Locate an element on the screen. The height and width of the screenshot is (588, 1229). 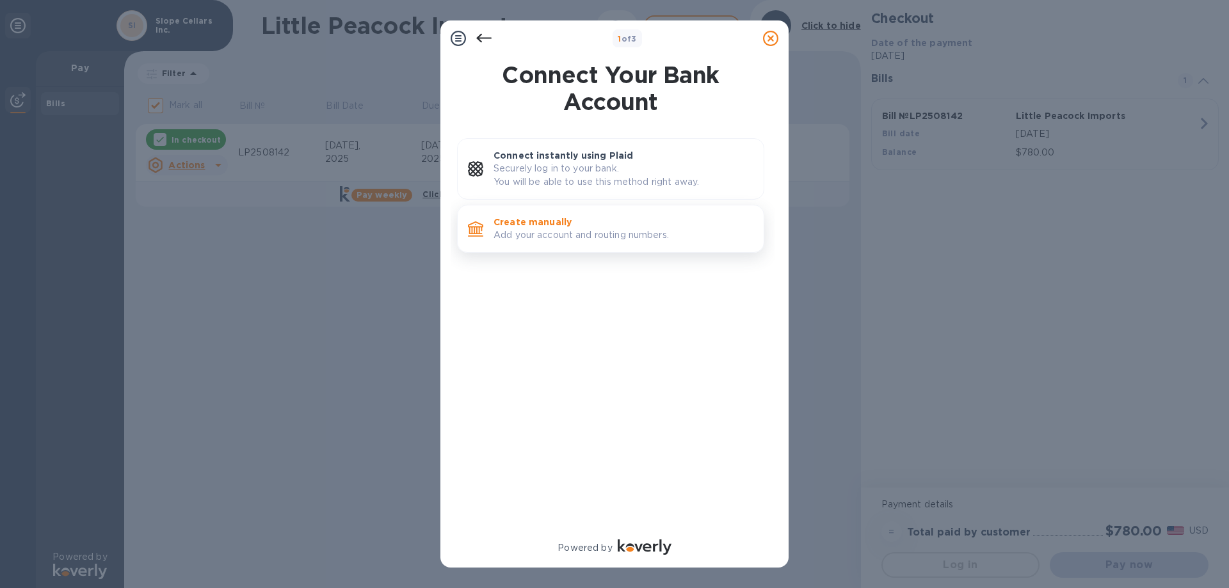
h1: Connect Your Bank Account is located at coordinates (610, 88).